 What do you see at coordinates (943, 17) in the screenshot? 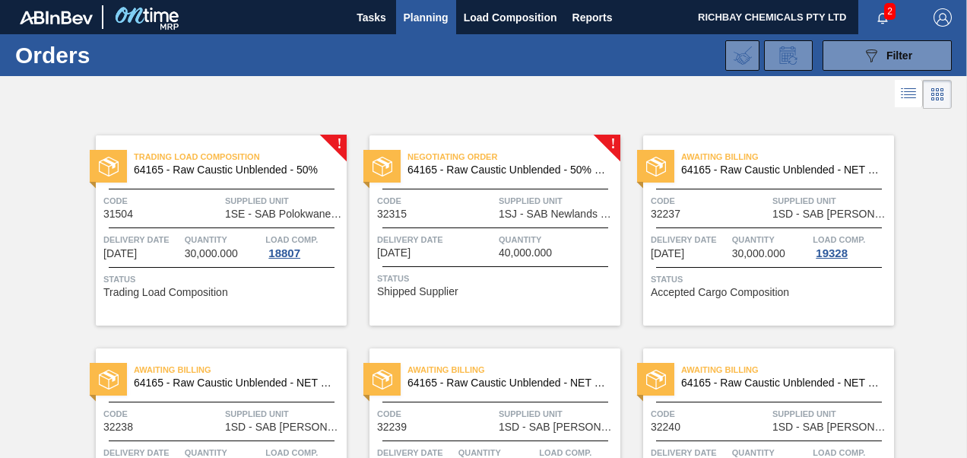
I see `img: Logout` at bounding box center [943, 17].